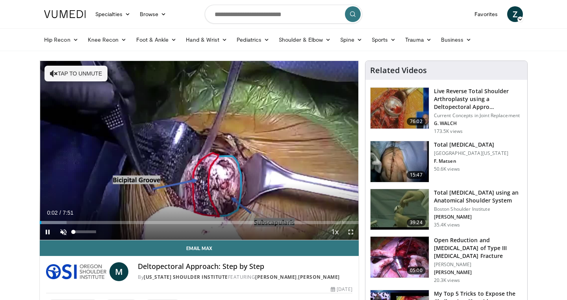 The image size is (567, 300). I want to click on a: Favorites, so click(486, 14).